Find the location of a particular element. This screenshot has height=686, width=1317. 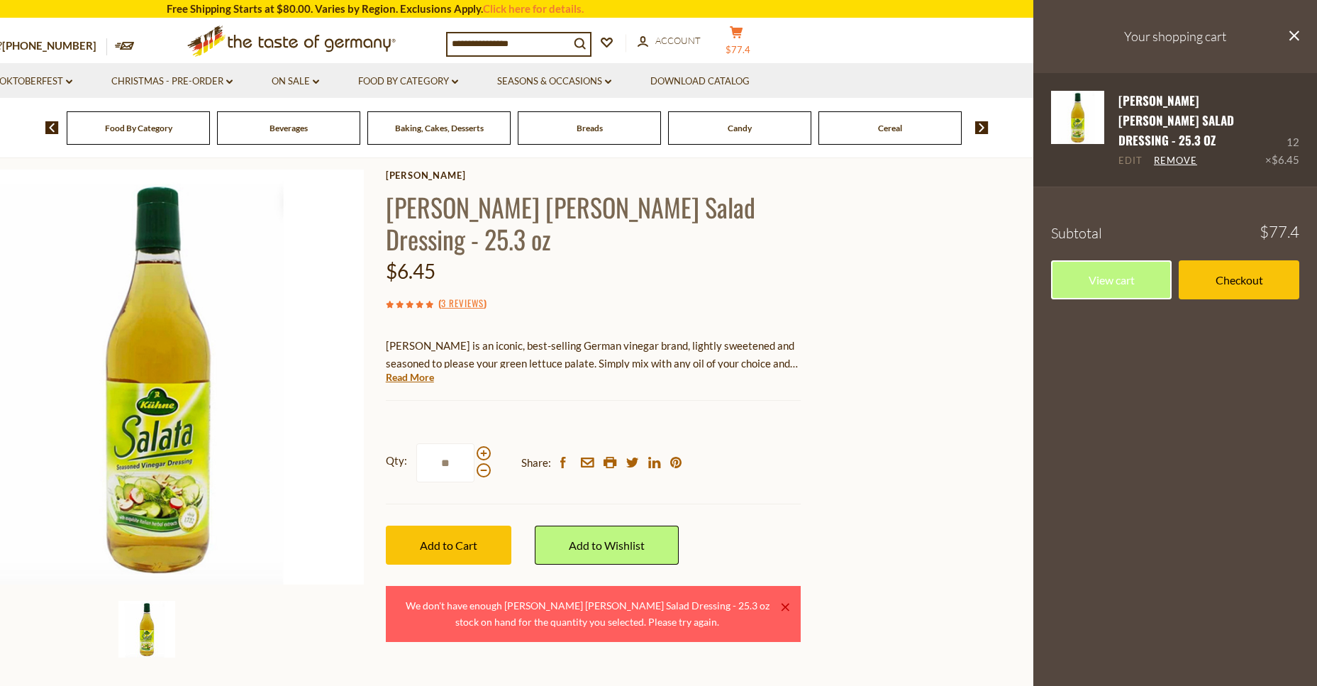

a: Checkout is located at coordinates (1239, 279).